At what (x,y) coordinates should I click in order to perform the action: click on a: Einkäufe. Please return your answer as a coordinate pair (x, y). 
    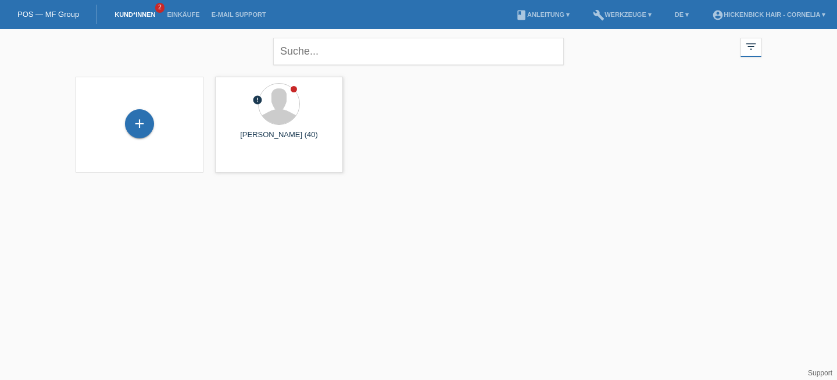
    Looking at the image, I should click on (183, 15).